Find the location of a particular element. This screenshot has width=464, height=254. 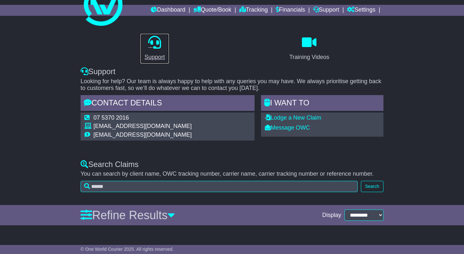

button: Search is located at coordinates (372, 186).